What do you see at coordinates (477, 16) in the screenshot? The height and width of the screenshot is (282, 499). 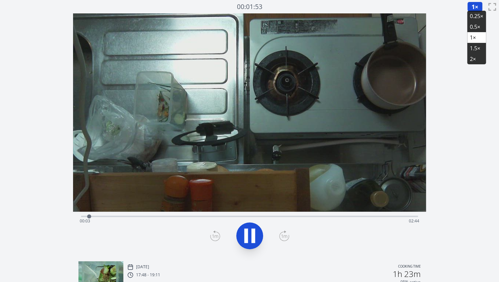 I see `li: 0.25×` at bounding box center [477, 16].